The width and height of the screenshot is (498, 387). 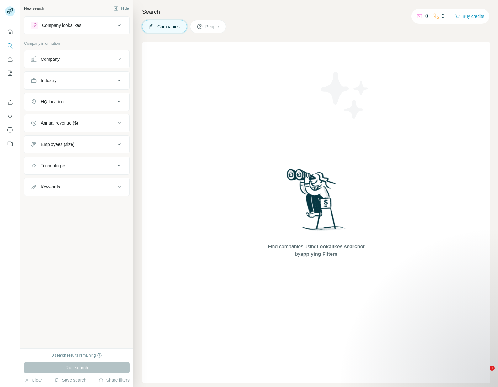 What do you see at coordinates (77, 81) in the screenshot?
I see `button: Industry` at bounding box center [77, 81].